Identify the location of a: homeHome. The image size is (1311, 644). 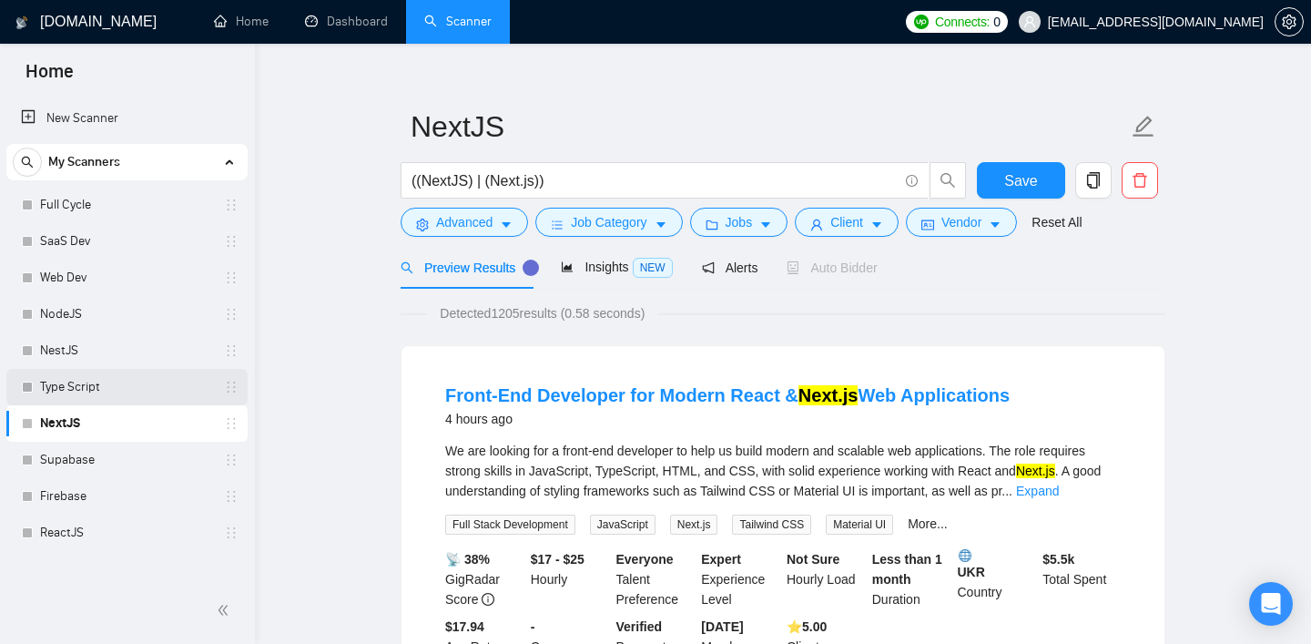
(241, 21).